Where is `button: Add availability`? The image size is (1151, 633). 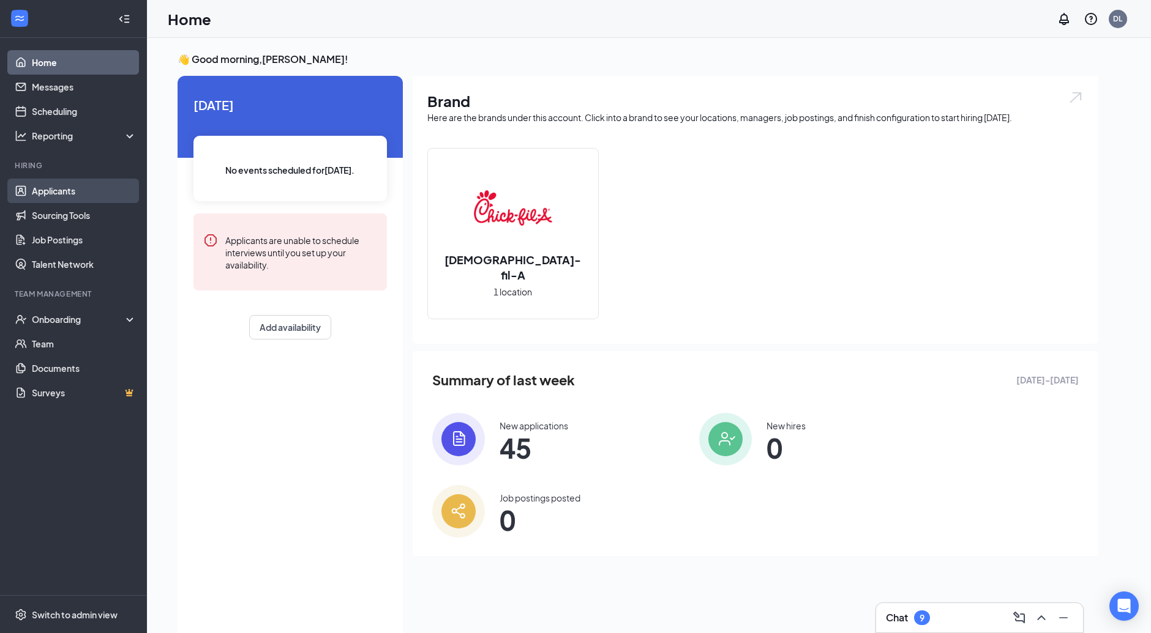 button: Add availability is located at coordinates (290, 327).